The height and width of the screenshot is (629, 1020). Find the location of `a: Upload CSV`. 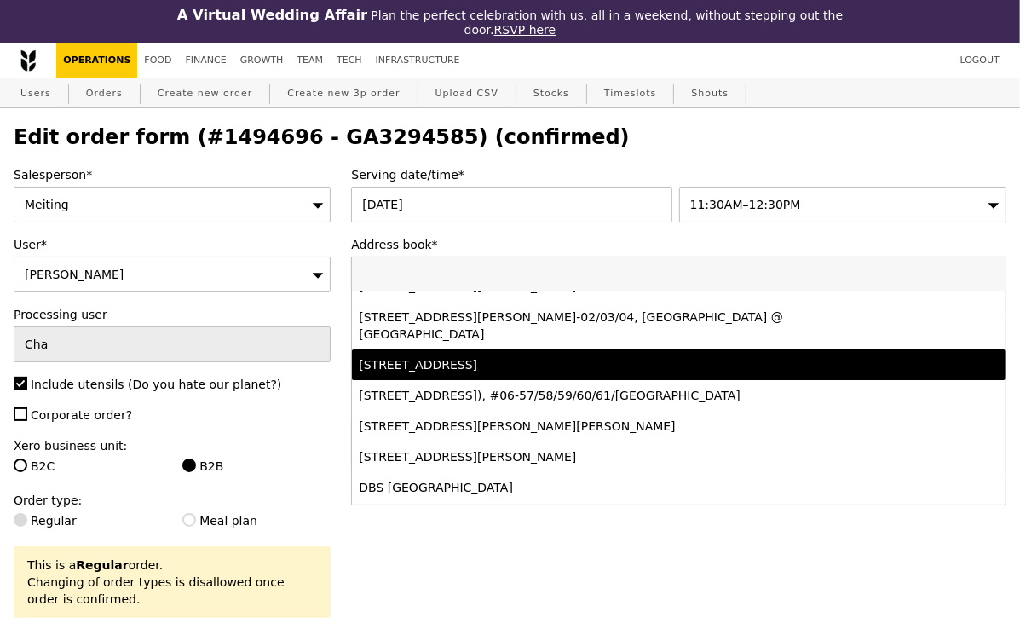

a: Upload CSV is located at coordinates (467, 94).